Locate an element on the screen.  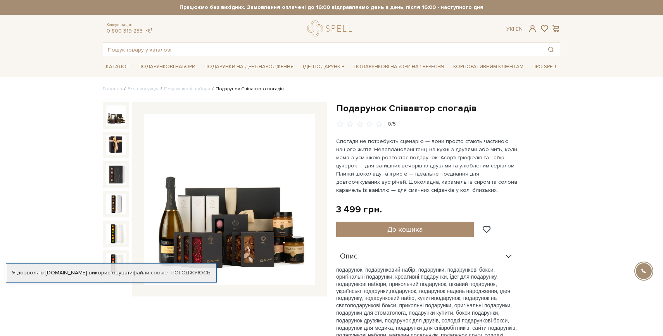
button: Пошук товару у каталозі is located at coordinates (551, 50).